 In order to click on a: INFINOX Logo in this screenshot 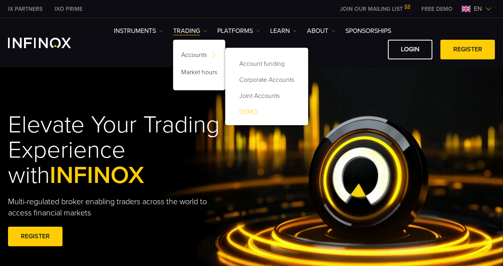, I will do `click(49, 43)`.